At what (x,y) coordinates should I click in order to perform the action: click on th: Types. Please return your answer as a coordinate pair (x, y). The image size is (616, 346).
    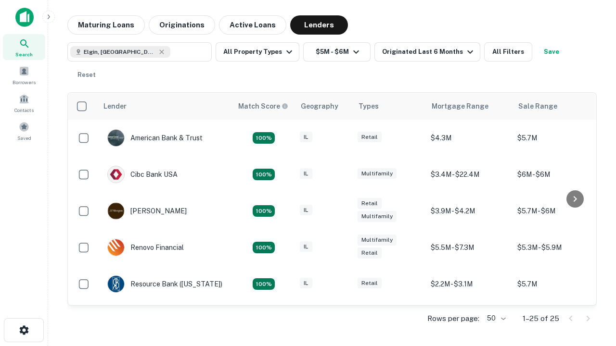
    Looking at the image, I should click on (389, 106).